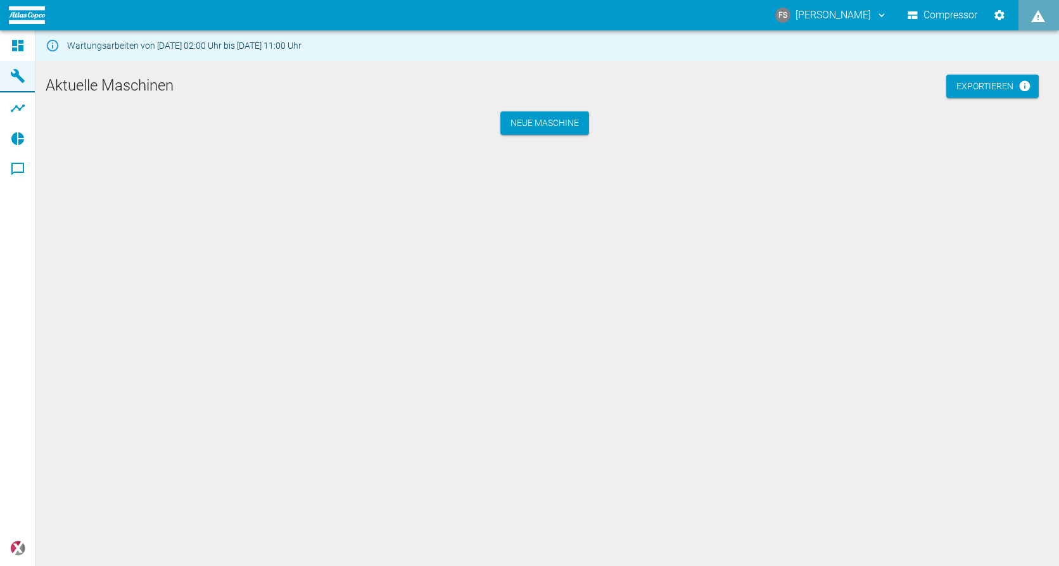 This screenshot has height=566, width=1059. Describe the element at coordinates (545, 123) in the screenshot. I see `a: Neue Maschine` at that location.